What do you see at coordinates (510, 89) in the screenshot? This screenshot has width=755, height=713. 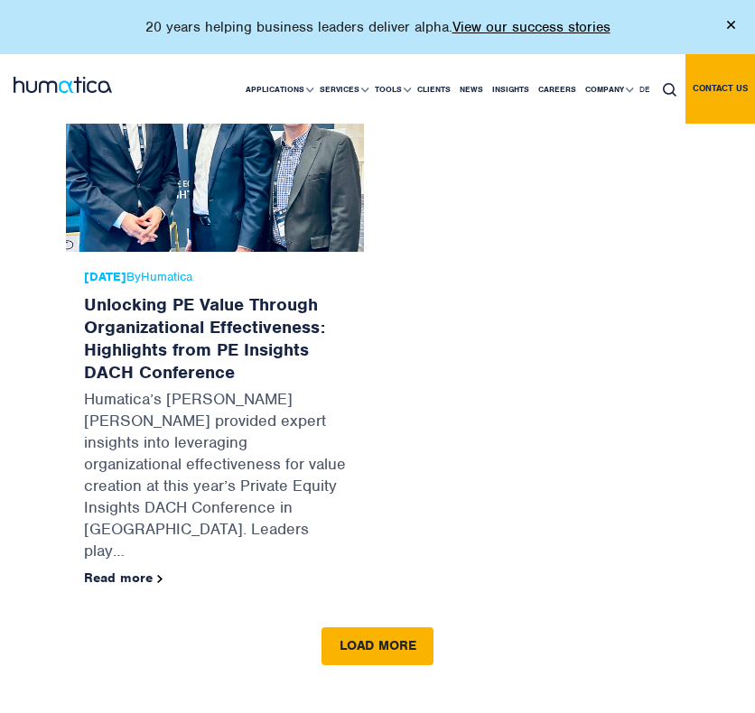 I see `a: Insights` at bounding box center [510, 89].